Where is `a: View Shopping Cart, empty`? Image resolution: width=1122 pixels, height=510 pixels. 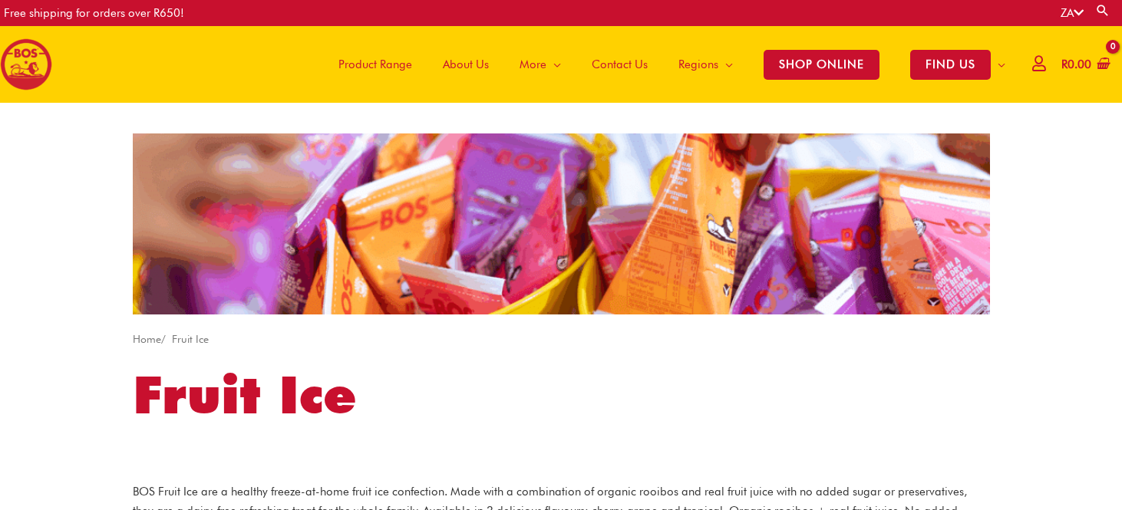
a: View Shopping Cart, empty is located at coordinates (1084, 64).